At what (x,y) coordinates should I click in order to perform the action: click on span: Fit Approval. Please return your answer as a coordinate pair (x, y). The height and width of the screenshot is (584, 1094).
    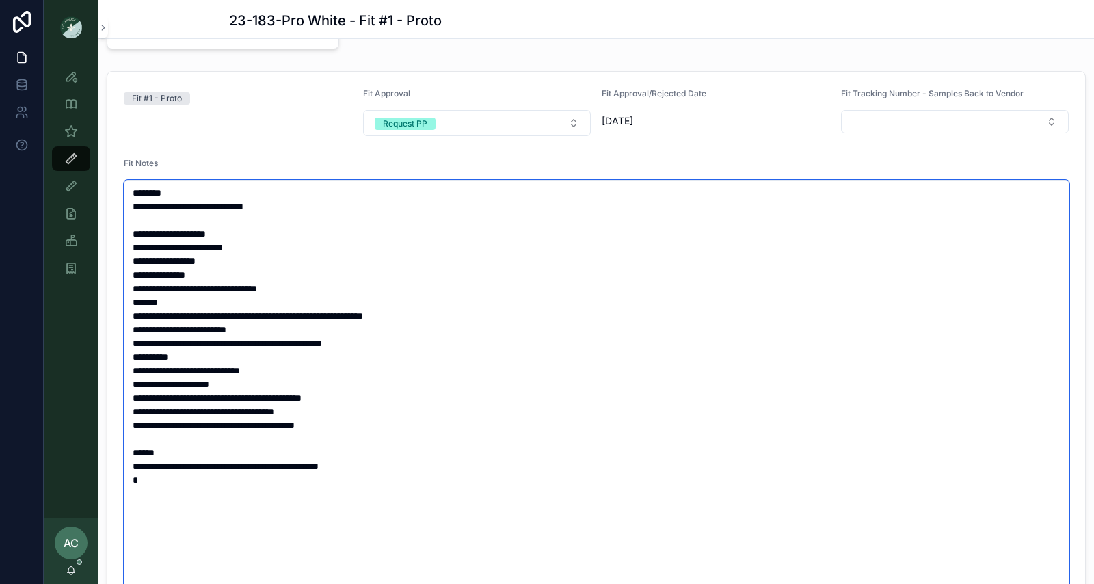
    Looking at the image, I should click on (386, 93).